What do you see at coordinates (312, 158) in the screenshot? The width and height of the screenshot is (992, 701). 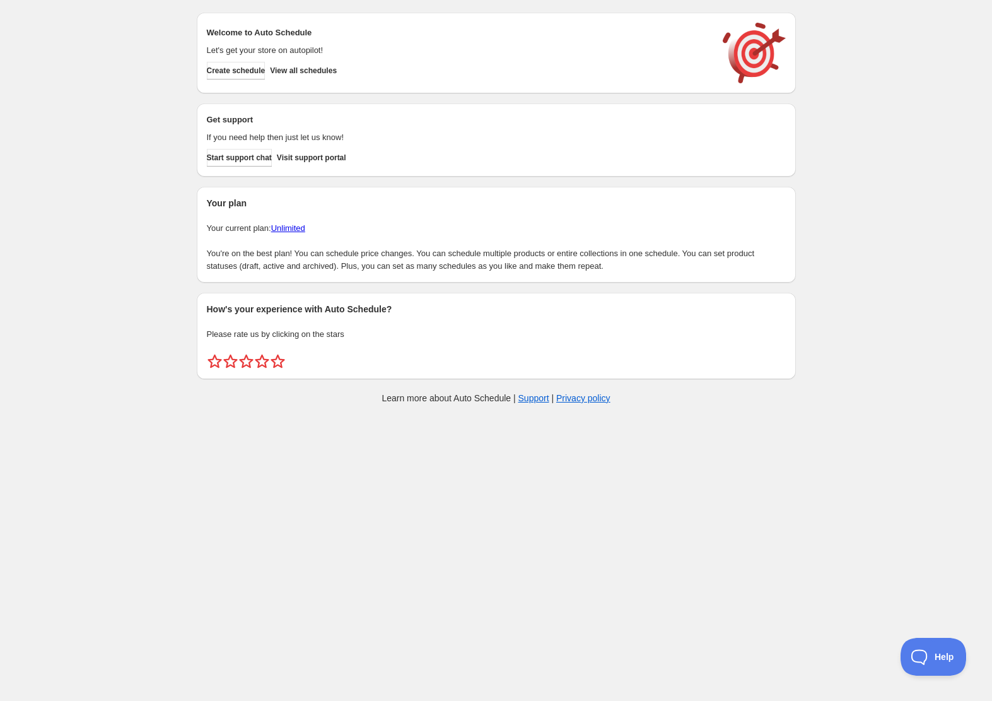 I see `span: Visit support portal` at bounding box center [312, 158].